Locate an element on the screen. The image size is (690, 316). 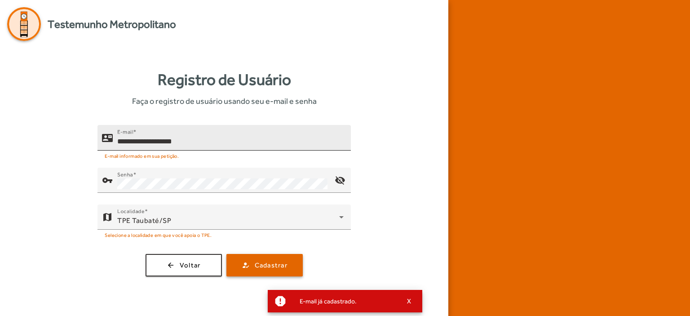
mat-icon: vpn_key is located at coordinates (107, 180).